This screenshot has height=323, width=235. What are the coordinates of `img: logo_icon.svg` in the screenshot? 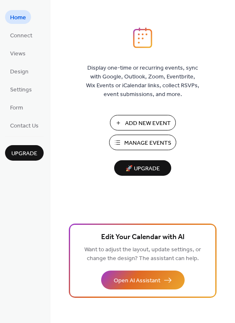 It's located at (143, 38).